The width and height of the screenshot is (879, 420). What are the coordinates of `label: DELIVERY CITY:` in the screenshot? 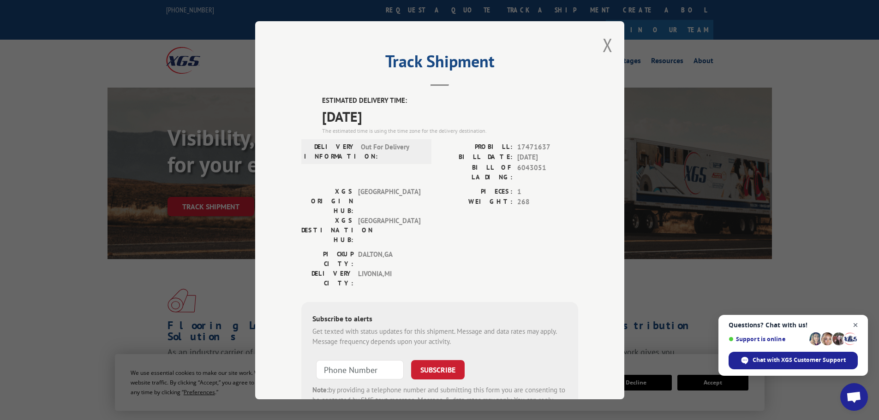 It's located at (327, 278).